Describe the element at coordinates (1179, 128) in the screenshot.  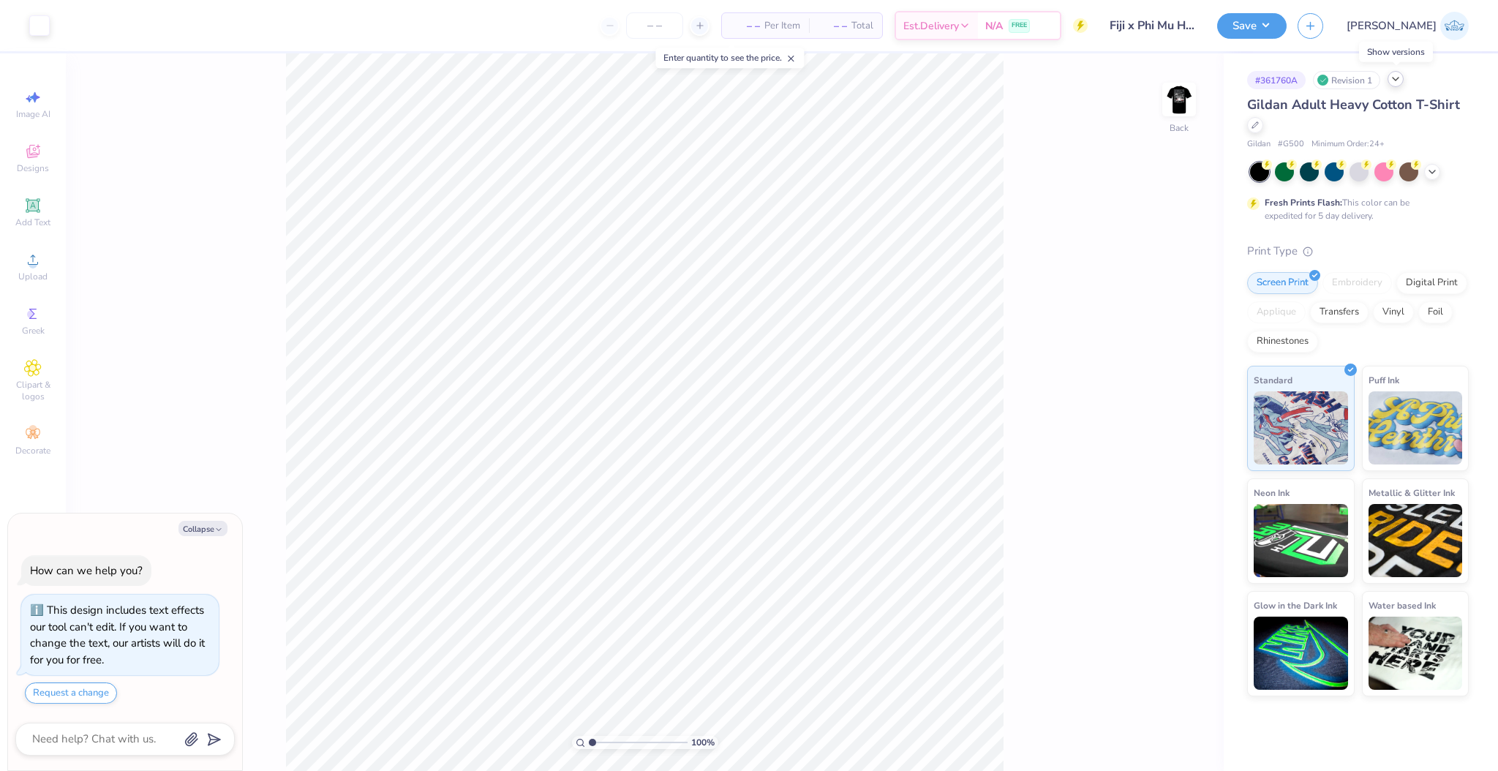
I see `div: Back` at that location.